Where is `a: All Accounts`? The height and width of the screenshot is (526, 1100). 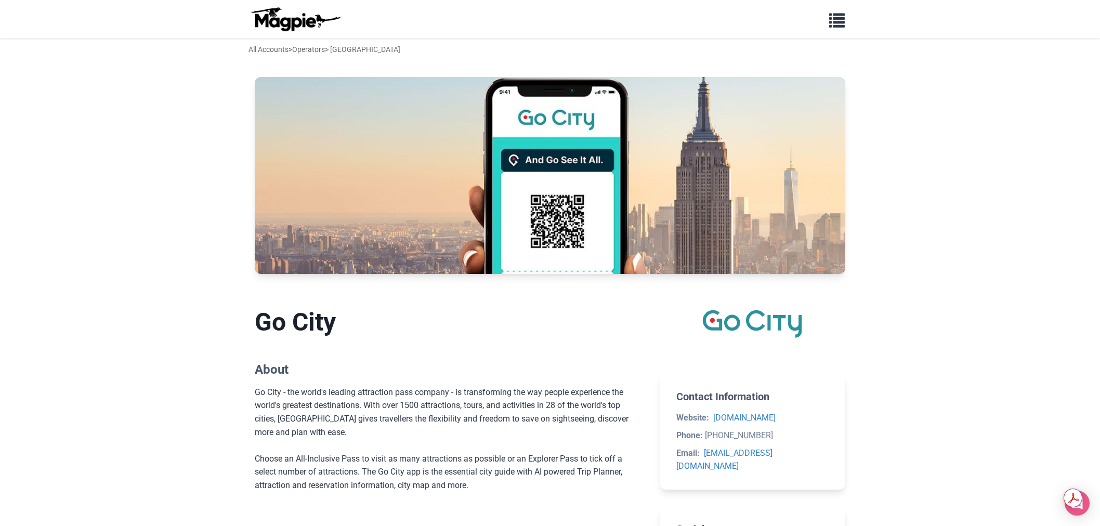
a: All Accounts is located at coordinates (268, 49).